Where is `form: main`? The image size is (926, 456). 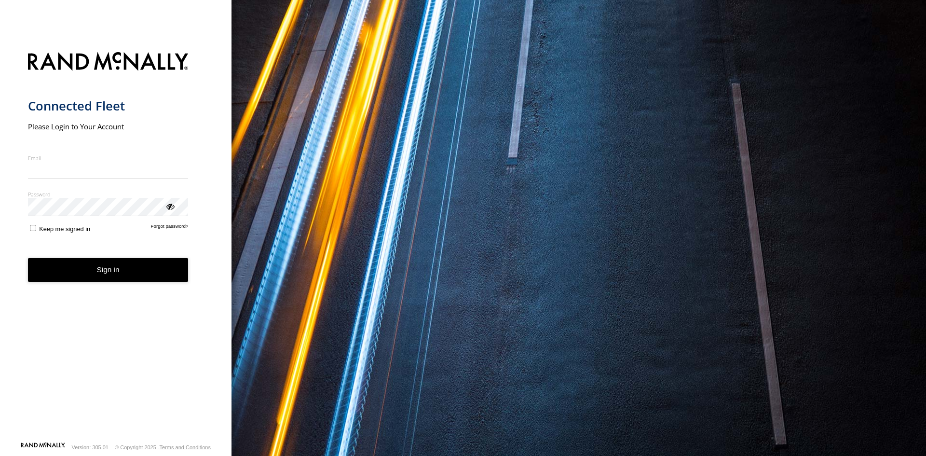 form: main is located at coordinates (116, 244).